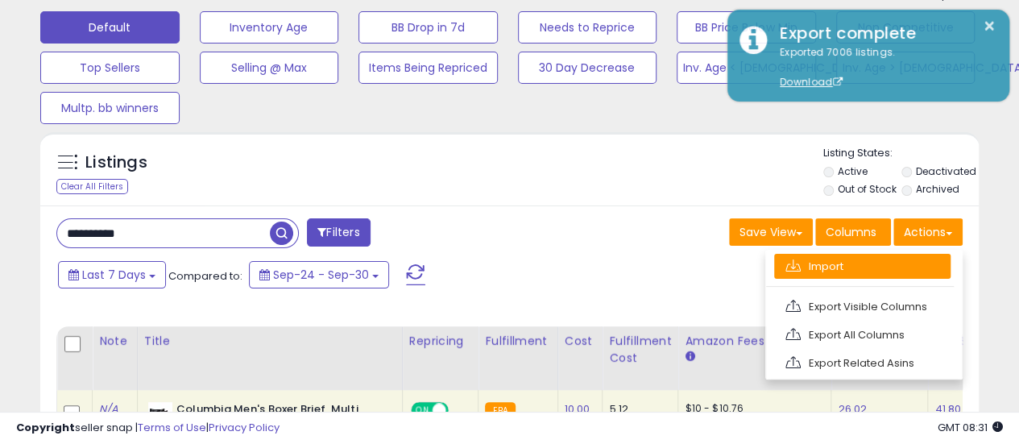  Describe the element at coordinates (690, 357) in the screenshot. I see `small: Amazon Fees.` at that location.